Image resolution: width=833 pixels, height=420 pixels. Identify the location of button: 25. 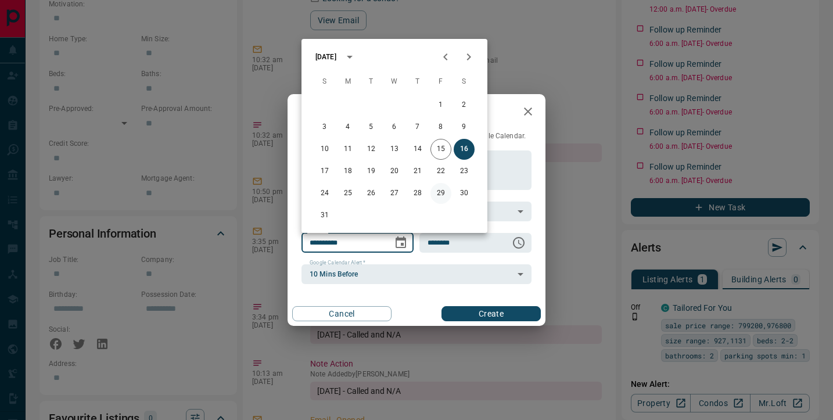
(348, 193).